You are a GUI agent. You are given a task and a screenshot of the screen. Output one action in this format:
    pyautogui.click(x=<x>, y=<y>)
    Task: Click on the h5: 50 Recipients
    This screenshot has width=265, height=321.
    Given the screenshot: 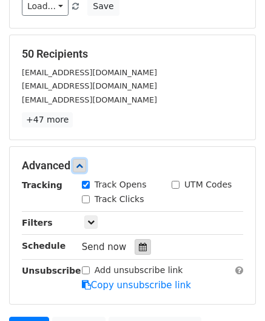 What is the action you would take?
    pyautogui.click(x=132, y=54)
    